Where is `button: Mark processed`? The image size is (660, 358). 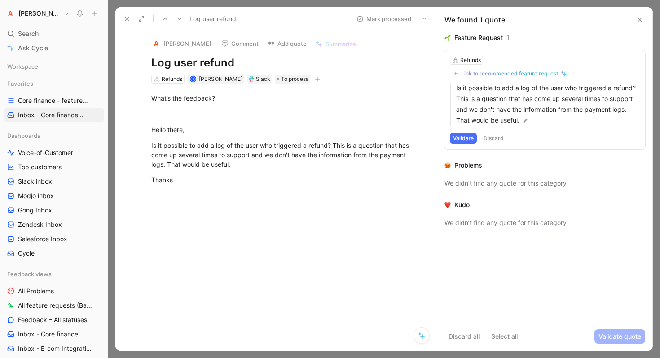
button: Mark processed is located at coordinates (384, 19).